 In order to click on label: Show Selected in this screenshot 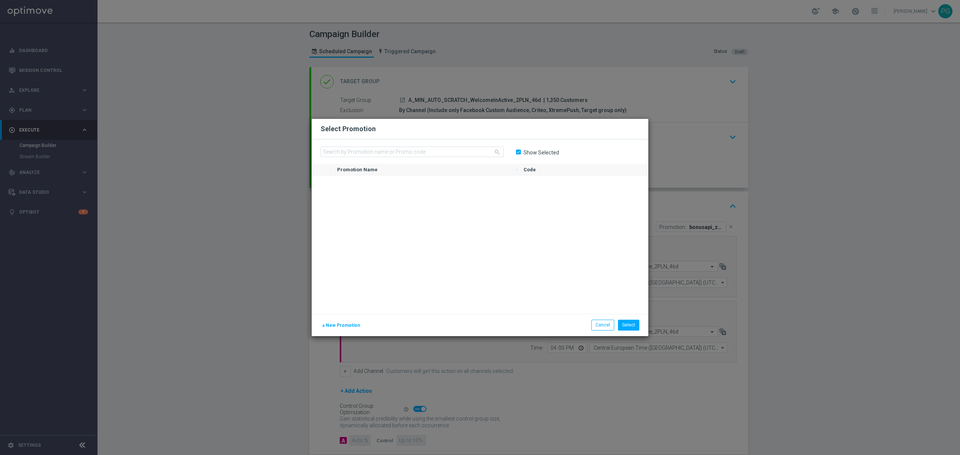, I will do `click(541, 153)`.